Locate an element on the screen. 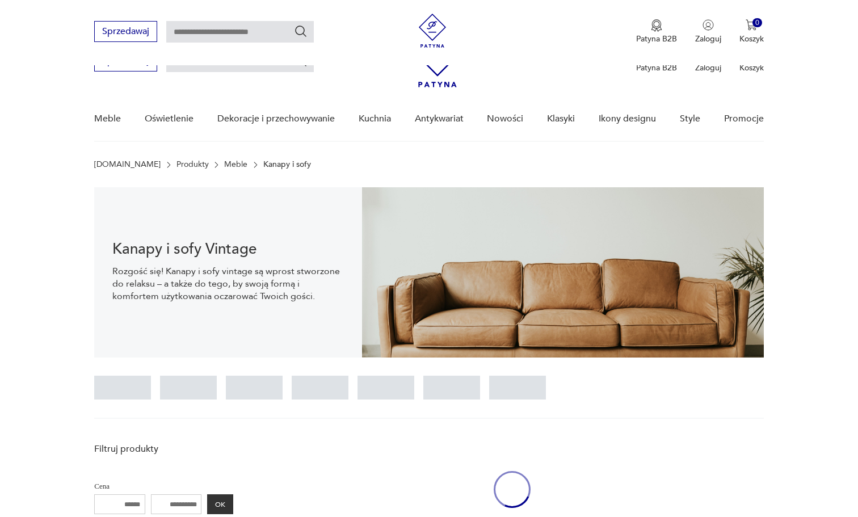 The height and width of the screenshot is (517, 858). img: Ikonka użytkownika is located at coordinates (708, 25).